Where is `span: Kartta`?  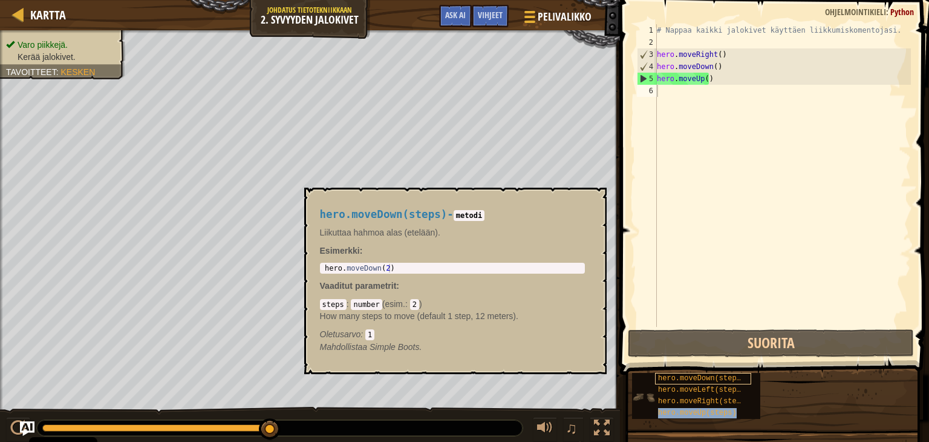 span: Kartta is located at coordinates (48, 15).